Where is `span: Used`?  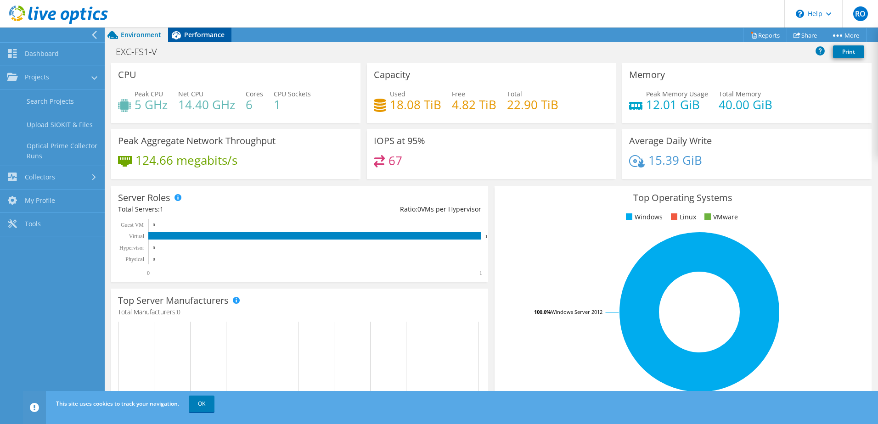 span: Used is located at coordinates (398, 94).